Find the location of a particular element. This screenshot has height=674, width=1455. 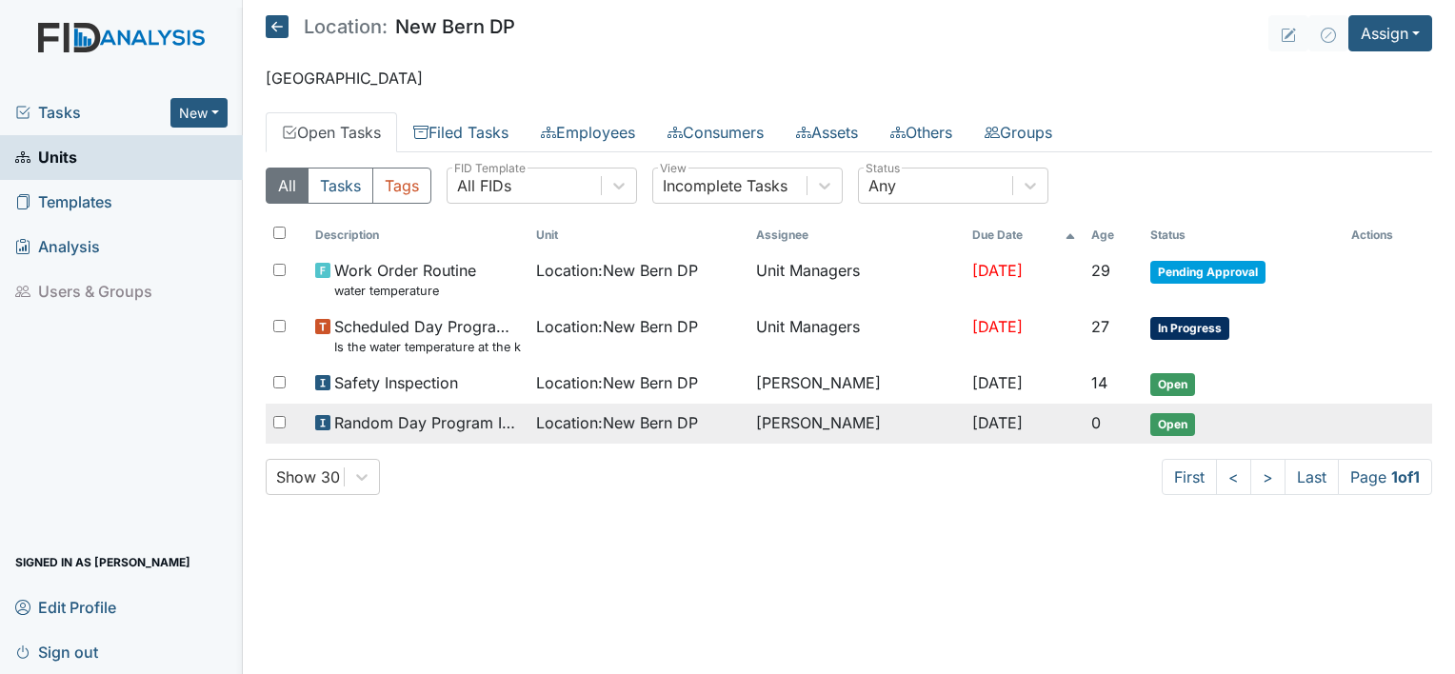

span: Work Order Routine water temperature is located at coordinates (405, 279).